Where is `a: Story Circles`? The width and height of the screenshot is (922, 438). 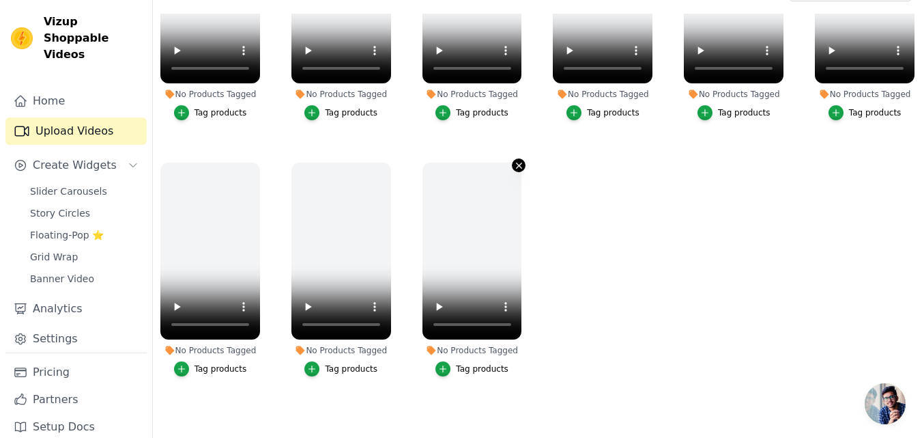
a: Story Circles is located at coordinates (84, 213).